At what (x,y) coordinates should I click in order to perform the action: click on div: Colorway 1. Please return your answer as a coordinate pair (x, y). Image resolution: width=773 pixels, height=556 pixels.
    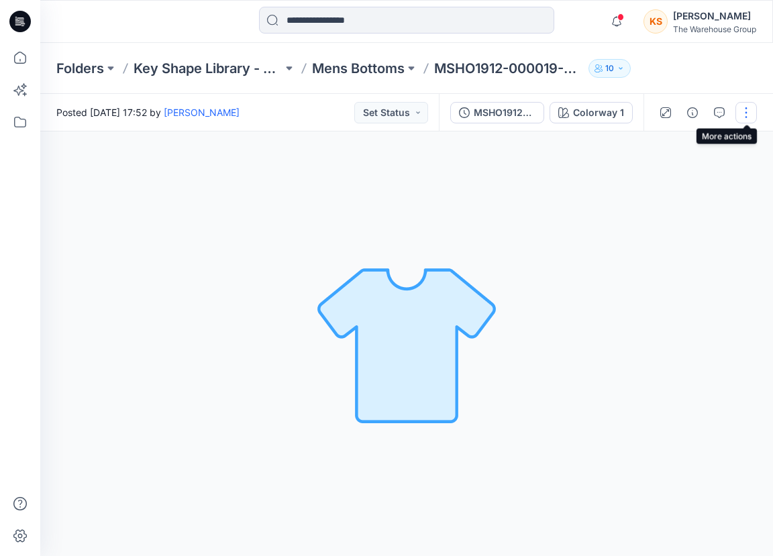
    Looking at the image, I should click on (598, 113).